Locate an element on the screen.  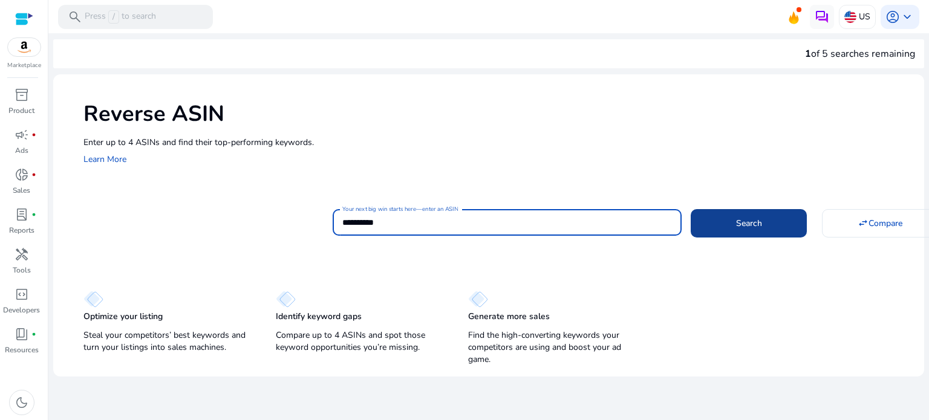
p: Developers is located at coordinates (21, 310).